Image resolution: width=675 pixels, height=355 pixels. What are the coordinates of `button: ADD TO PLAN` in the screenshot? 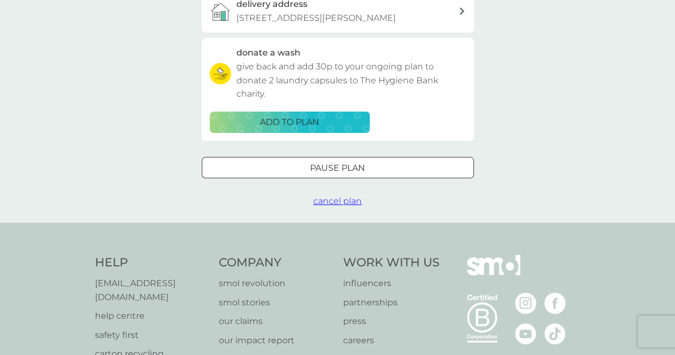 It's located at (290, 122).